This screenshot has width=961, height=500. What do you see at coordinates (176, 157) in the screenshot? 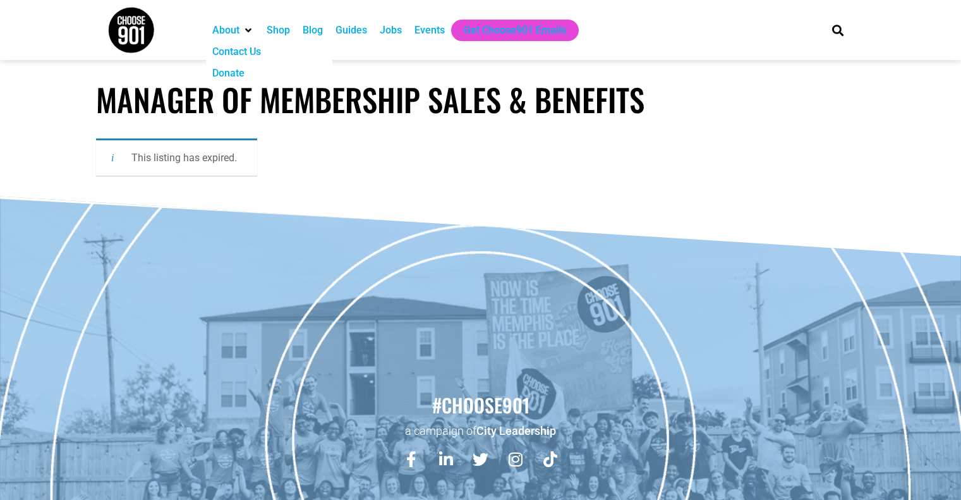
I see `div: This listing has expired.` at bounding box center [176, 157].